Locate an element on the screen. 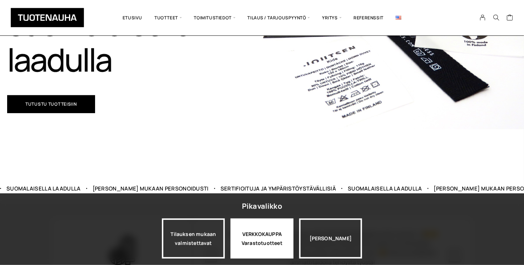 The height and width of the screenshot is (265, 524). img: Tuotenauha Oy is located at coordinates (47, 18).